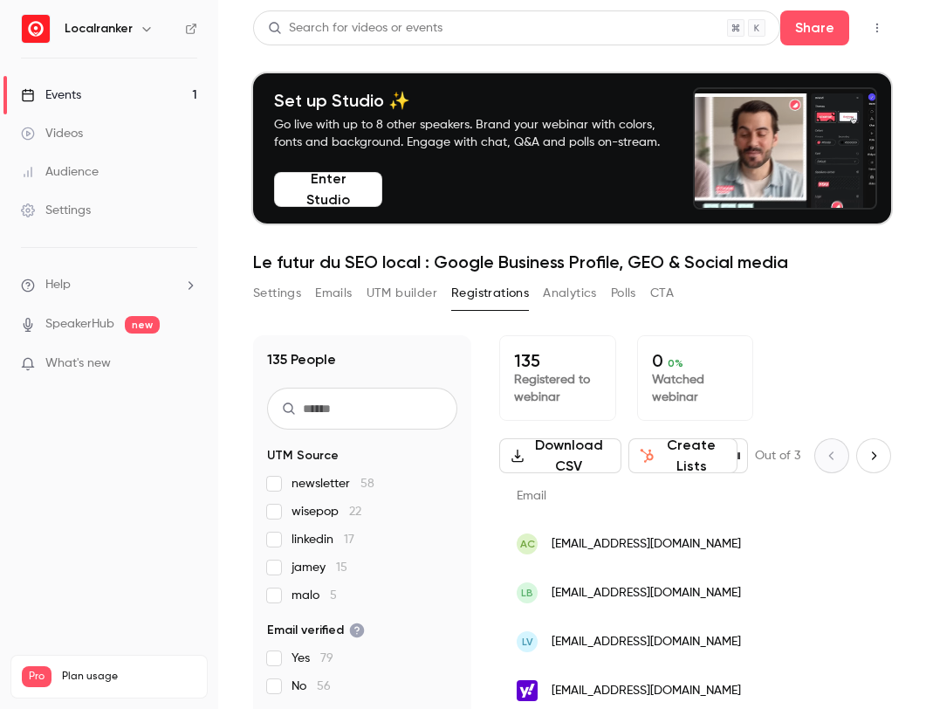 This screenshot has height=709, width=926. I want to click on span: 15, so click(341, 567).